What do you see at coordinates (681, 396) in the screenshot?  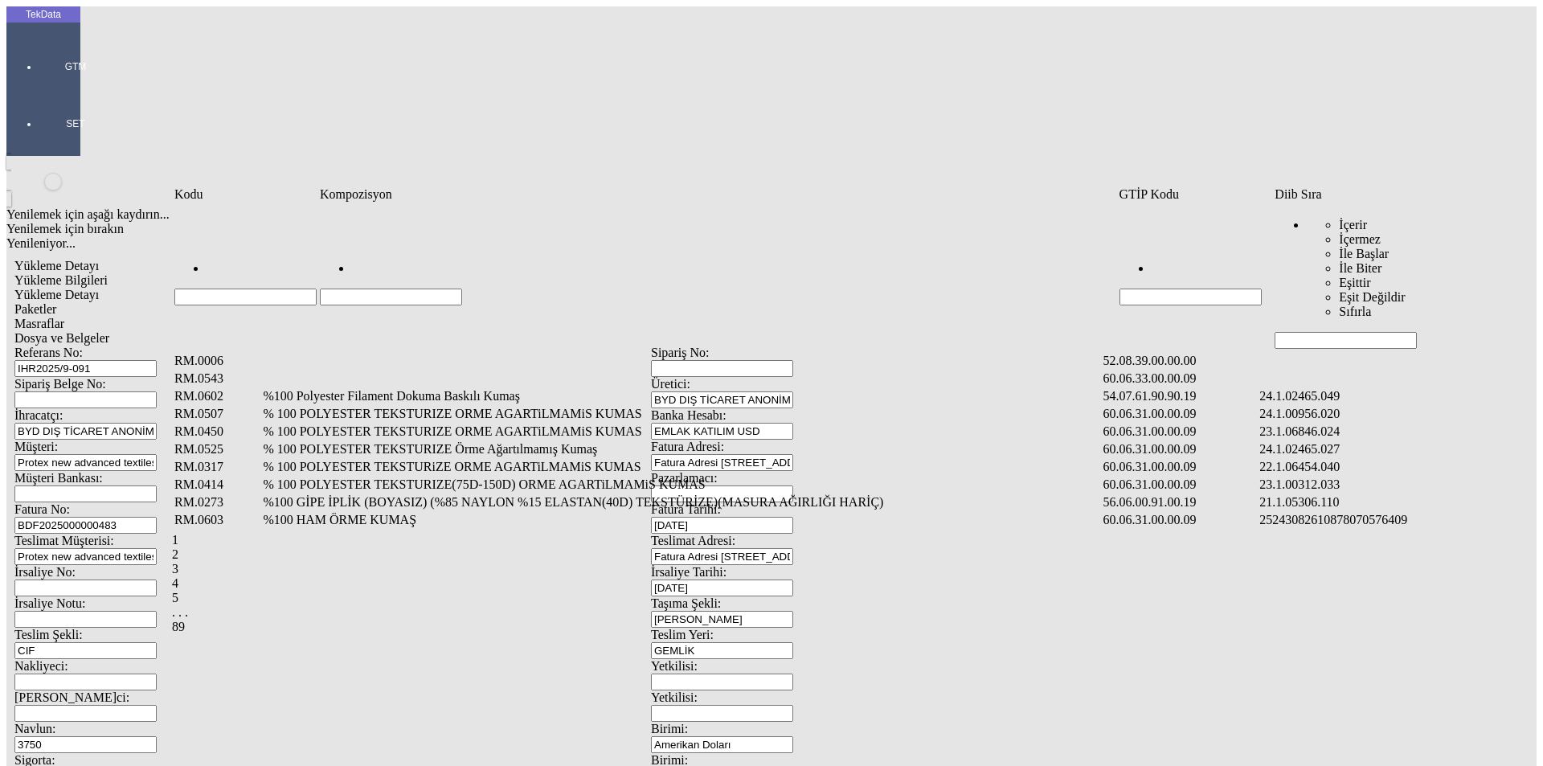 I see `td: %100 Polyester Filament Dokuma Baskılı Kumaş` at bounding box center [681, 396].